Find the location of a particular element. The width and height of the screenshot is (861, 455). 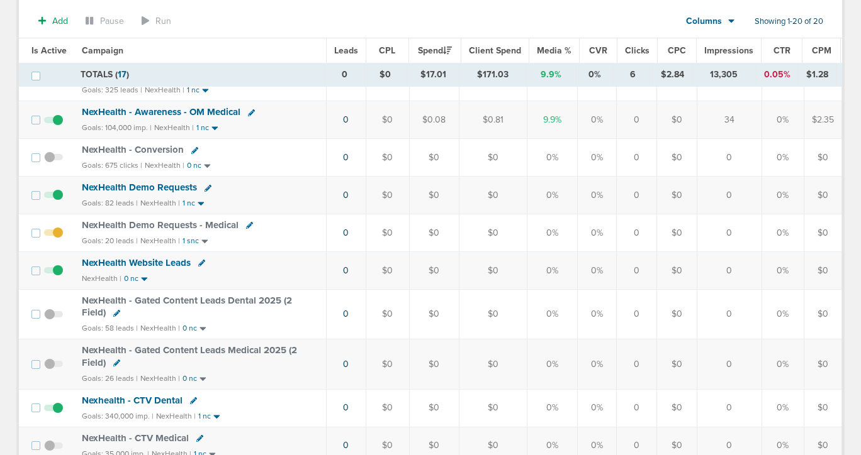

span: Impressions is located at coordinates (729, 50).